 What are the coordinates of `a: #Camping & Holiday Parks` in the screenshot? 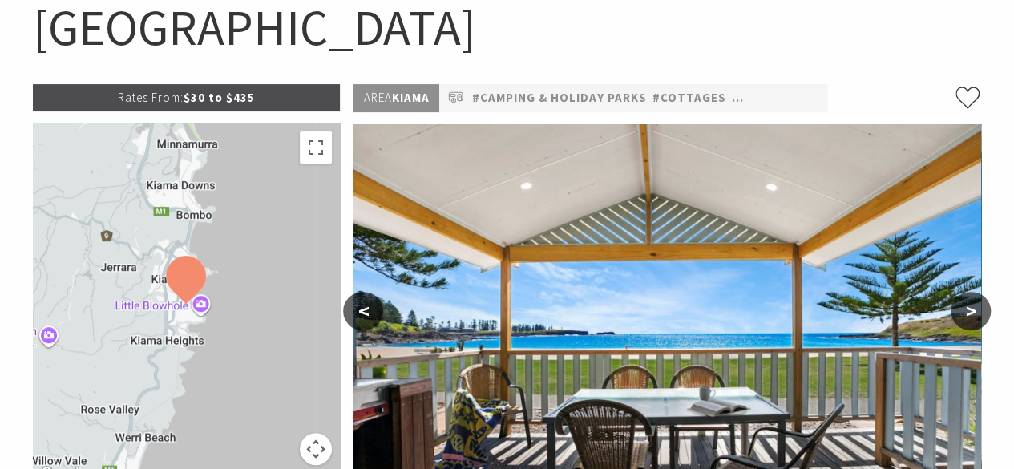 It's located at (558, 98).